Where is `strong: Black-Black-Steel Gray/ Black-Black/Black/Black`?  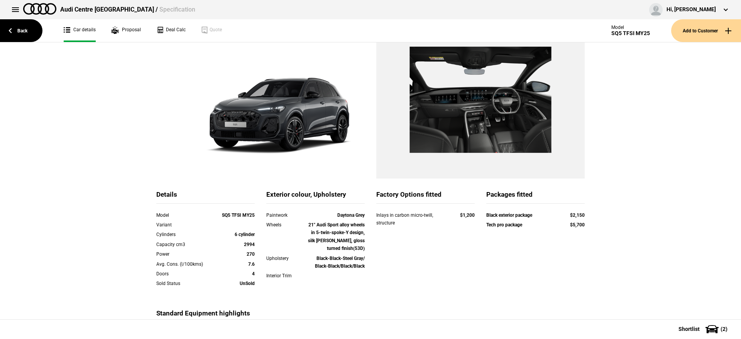 strong: Black-Black-Steel Gray/ Black-Black/Black/Black is located at coordinates (340, 263).